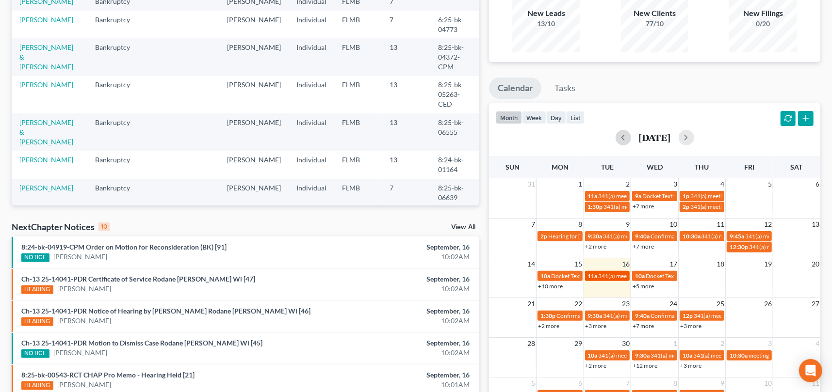 The image size is (832, 392). Describe the element at coordinates (454, 164) in the screenshot. I see `td: 8:24-bk-01164` at that location.